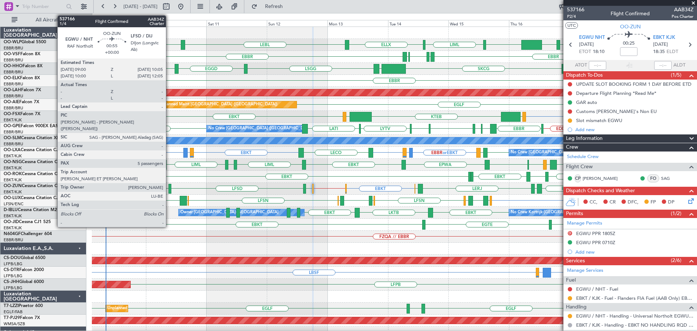 Image resolution: width=697 pixels, height=331 pixels. What do you see at coordinates (22, 114) in the screenshot?
I see `a: OO-FSXFalcon 7X` at bounding box center [22, 114].